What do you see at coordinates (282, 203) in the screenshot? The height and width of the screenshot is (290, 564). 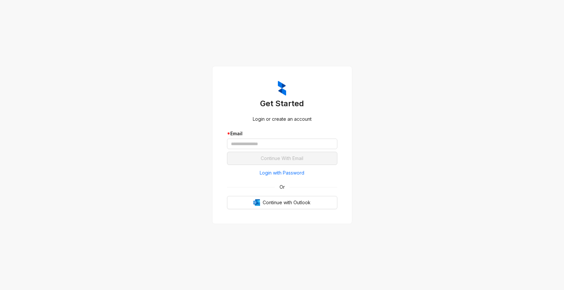 I see `button: OutlookContinue with Outlook` at bounding box center [282, 203].